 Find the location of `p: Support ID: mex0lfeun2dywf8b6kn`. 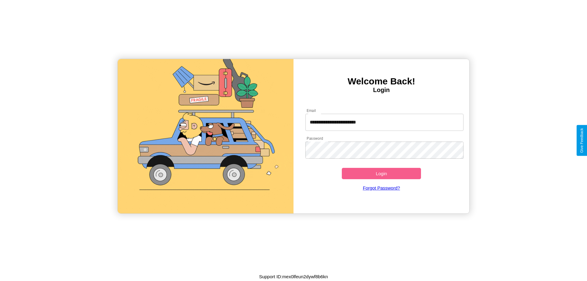

p: Support ID: mex0lfeun2dywf8b6kn is located at coordinates (293, 277).